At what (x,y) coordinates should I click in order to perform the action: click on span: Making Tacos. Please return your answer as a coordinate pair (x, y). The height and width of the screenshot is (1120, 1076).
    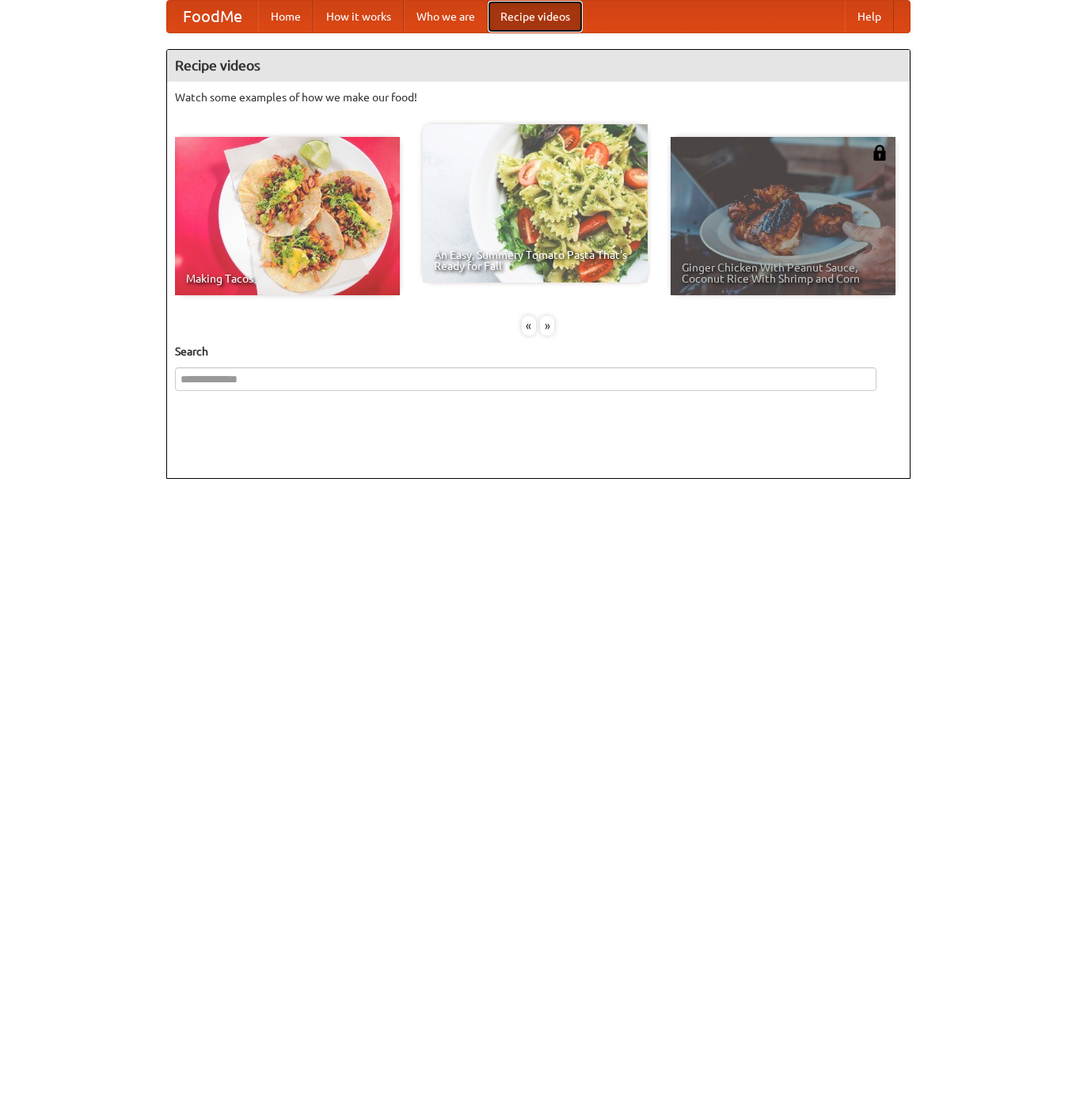
    Looking at the image, I should click on (287, 279).